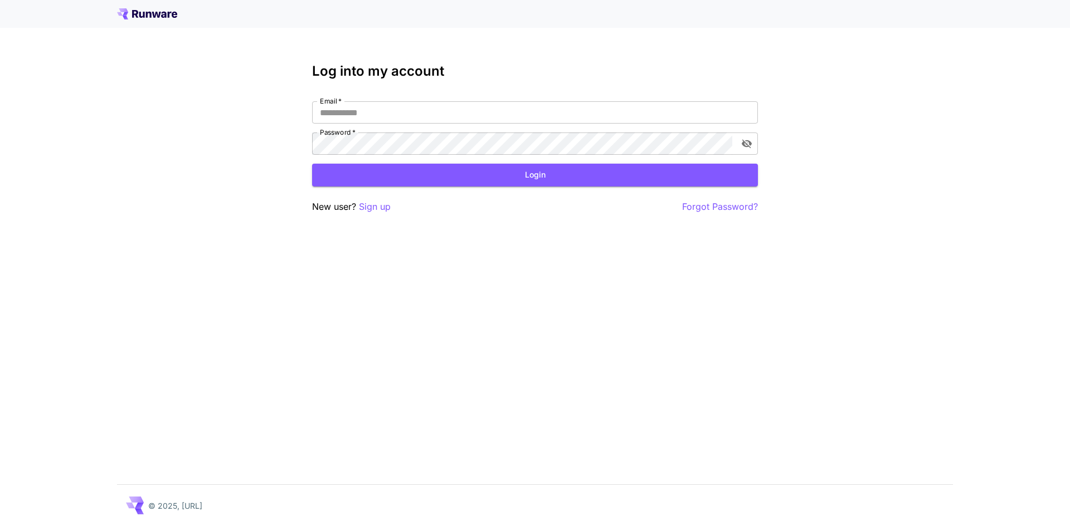 The width and height of the screenshot is (1070, 526). What do you see at coordinates (374, 207) in the screenshot?
I see `p: Sign up` at bounding box center [374, 207].